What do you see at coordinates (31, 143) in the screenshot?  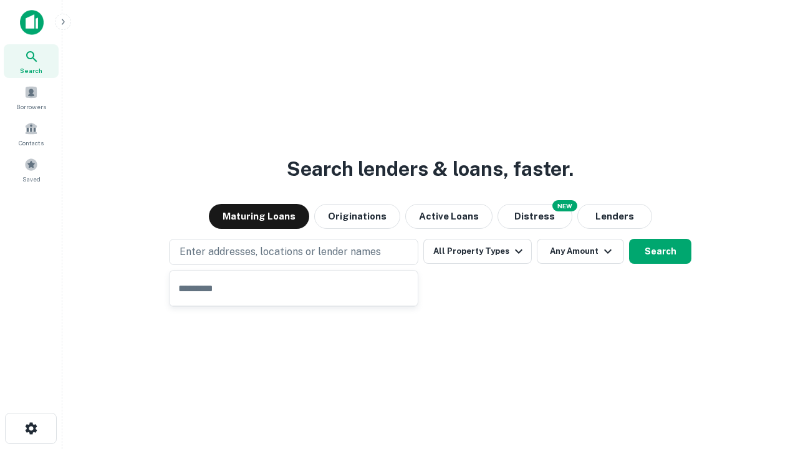 I see `span: Contacts` at bounding box center [31, 143].